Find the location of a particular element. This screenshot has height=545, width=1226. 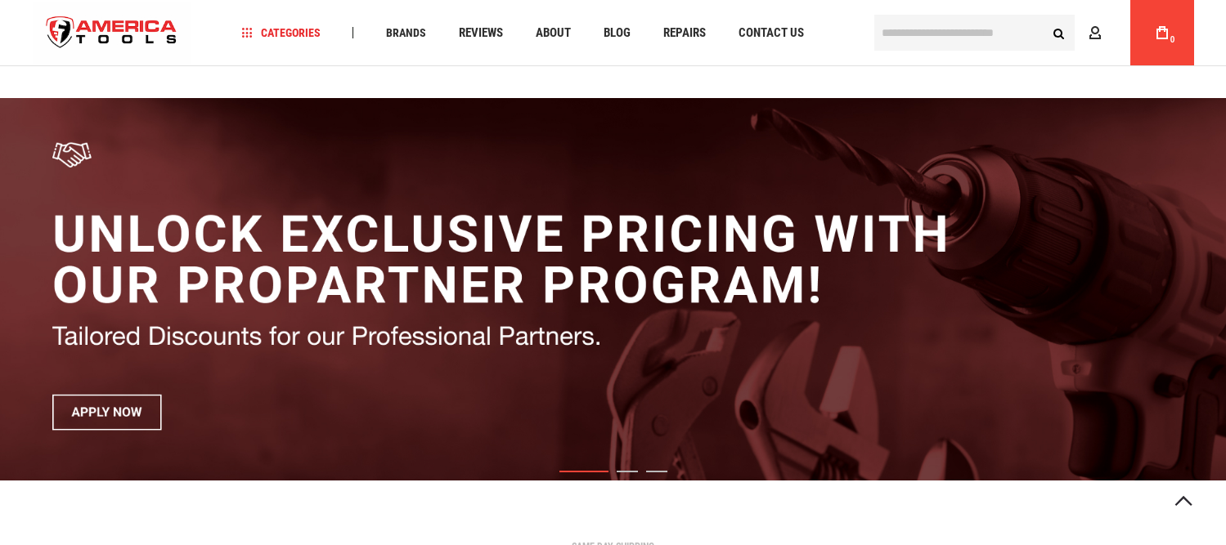

span: Brands is located at coordinates (406, 33).